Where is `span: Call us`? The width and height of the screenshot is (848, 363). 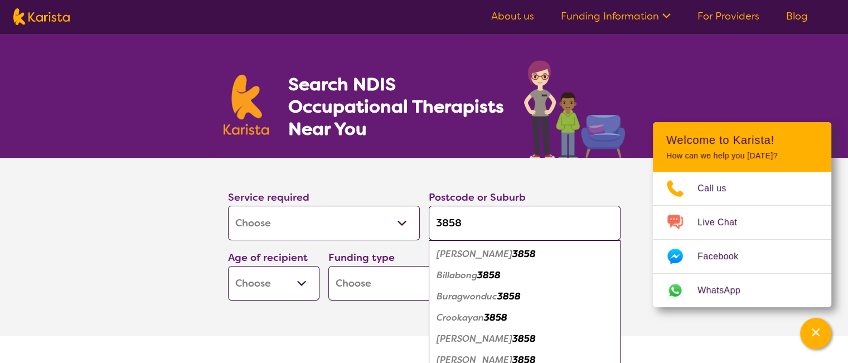
span: Call us is located at coordinates (719, 189).